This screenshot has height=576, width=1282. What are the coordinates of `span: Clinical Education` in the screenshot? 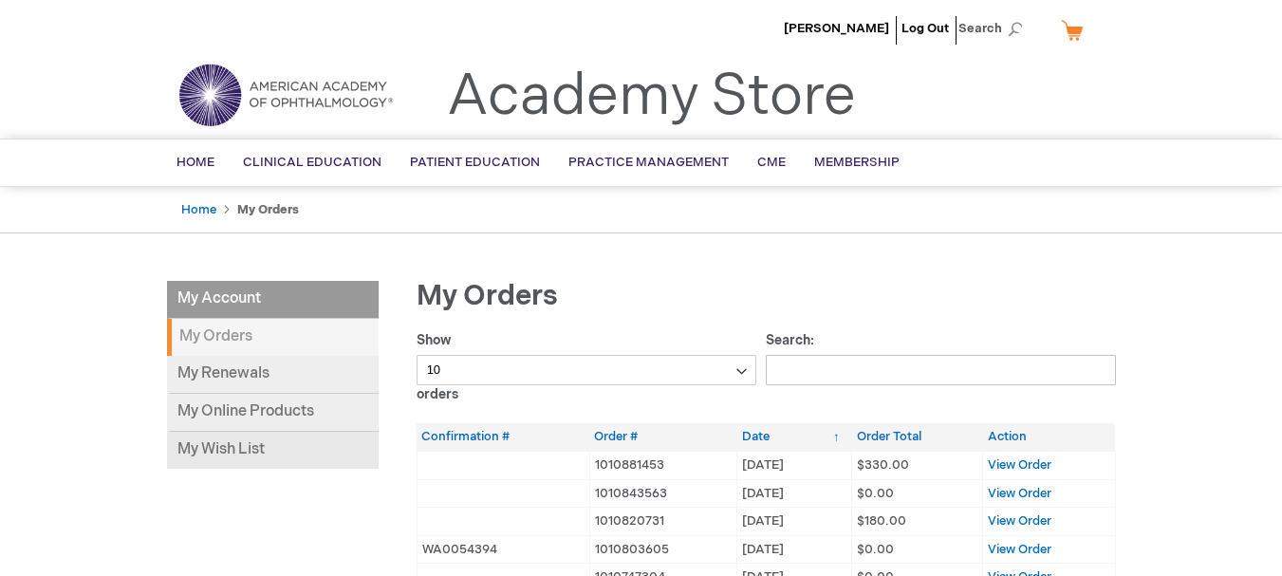 It's located at (312, 162).